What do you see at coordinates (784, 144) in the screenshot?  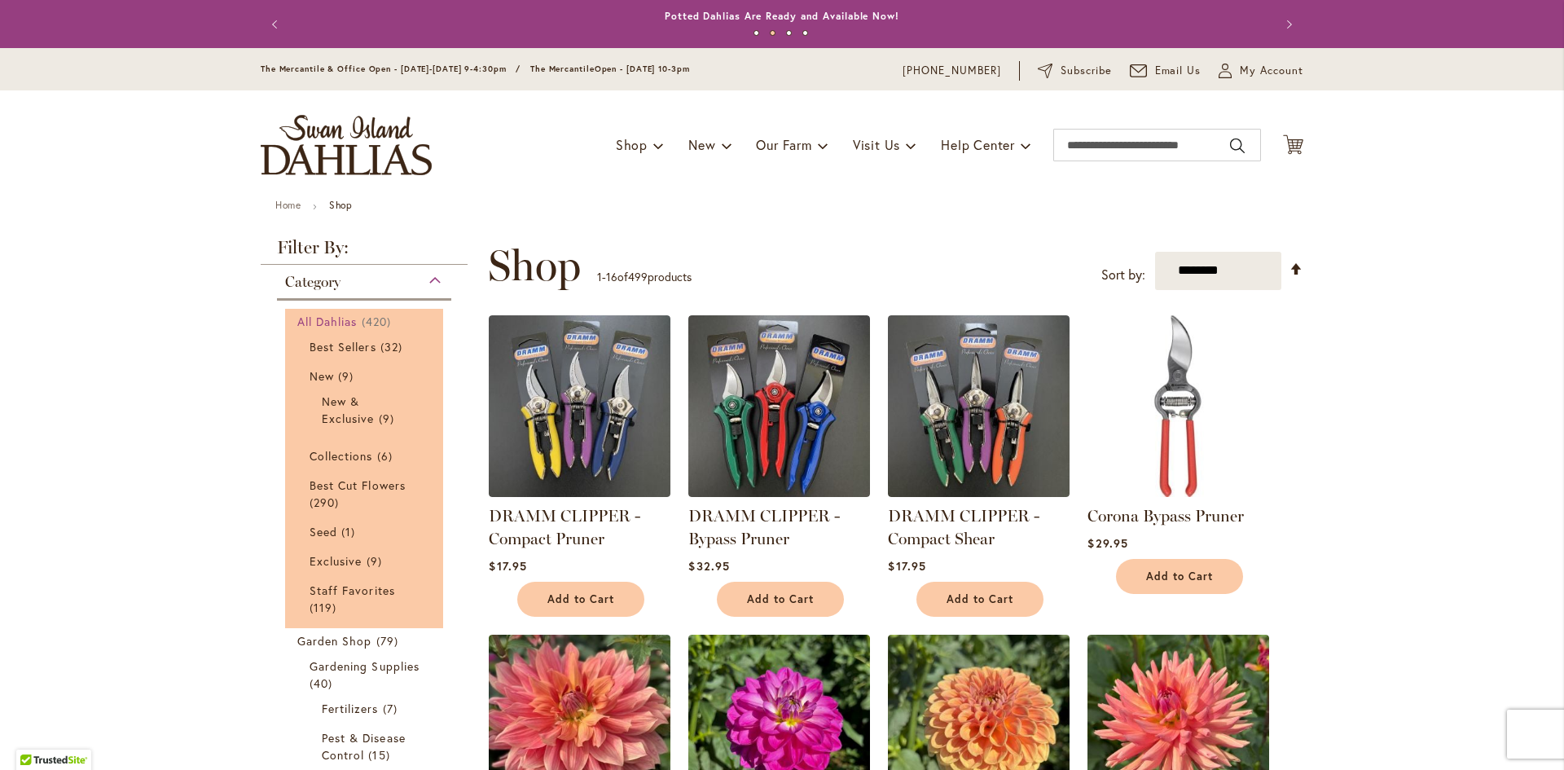 I see `span: Our Farm` at bounding box center [784, 144].